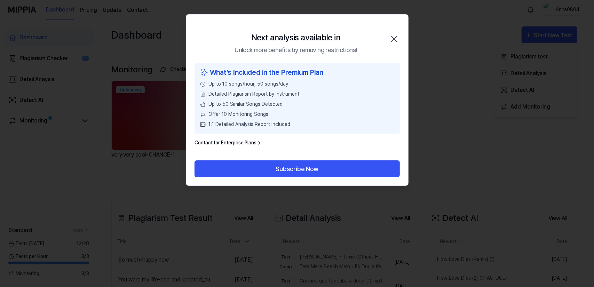 Image resolution: width=594 pixels, height=287 pixels. Describe the element at coordinates (228, 143) in the screenshot. I see `a: Contact for Enterprise Plans` at that location.